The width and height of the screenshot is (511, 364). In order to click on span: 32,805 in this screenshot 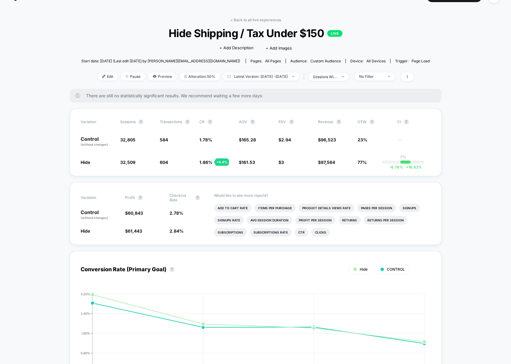, I will do `click(128, 140)`.